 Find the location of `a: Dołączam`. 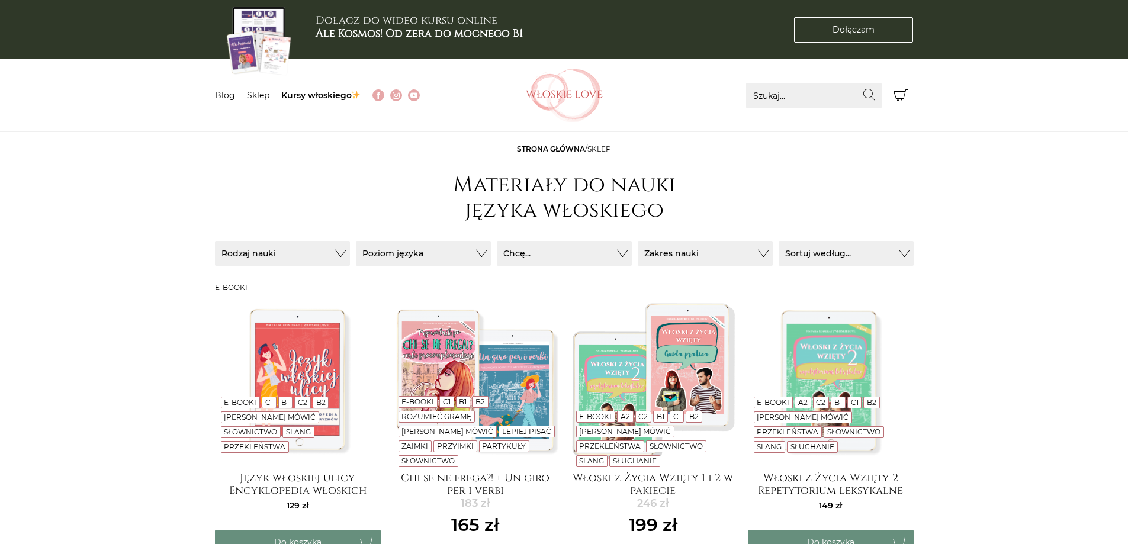

a: Dołączam is located at coordinates (853, 30).